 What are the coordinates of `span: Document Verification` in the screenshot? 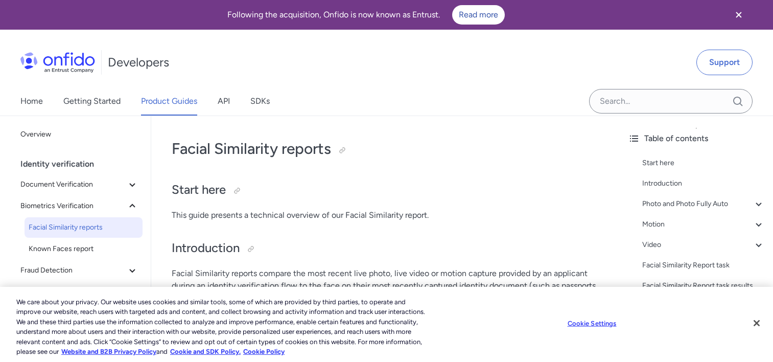 It's located at (73, 184).